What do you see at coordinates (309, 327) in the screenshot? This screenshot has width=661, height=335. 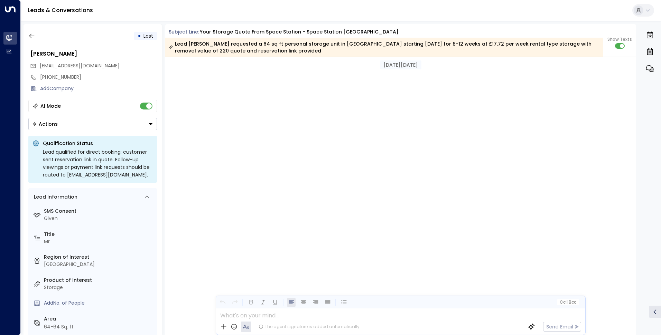 I see `div: The agent signature is added automatically` at bounding box center [309, 327].